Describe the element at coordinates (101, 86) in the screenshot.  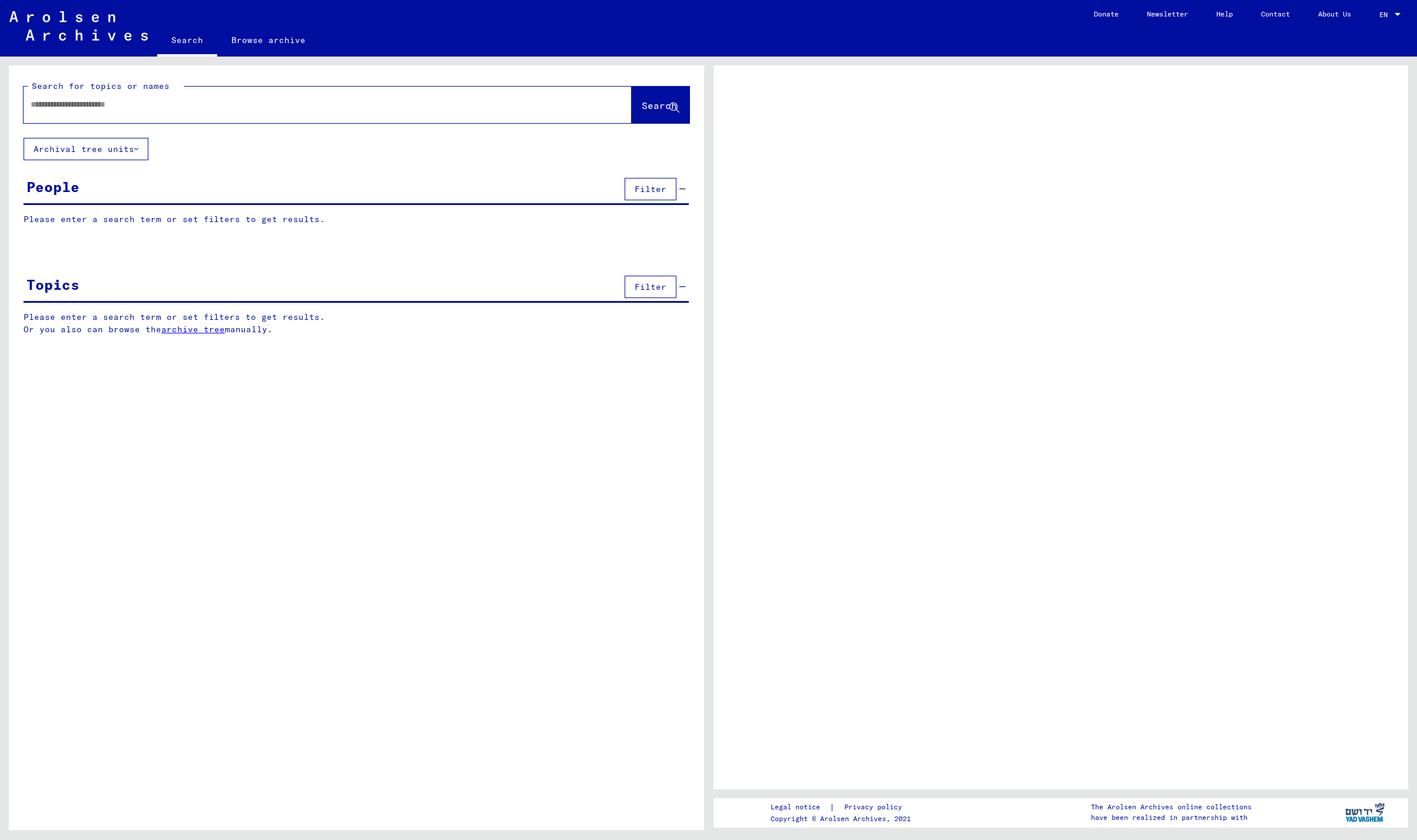
I see `mat-label: Search for topics or names` at that location.